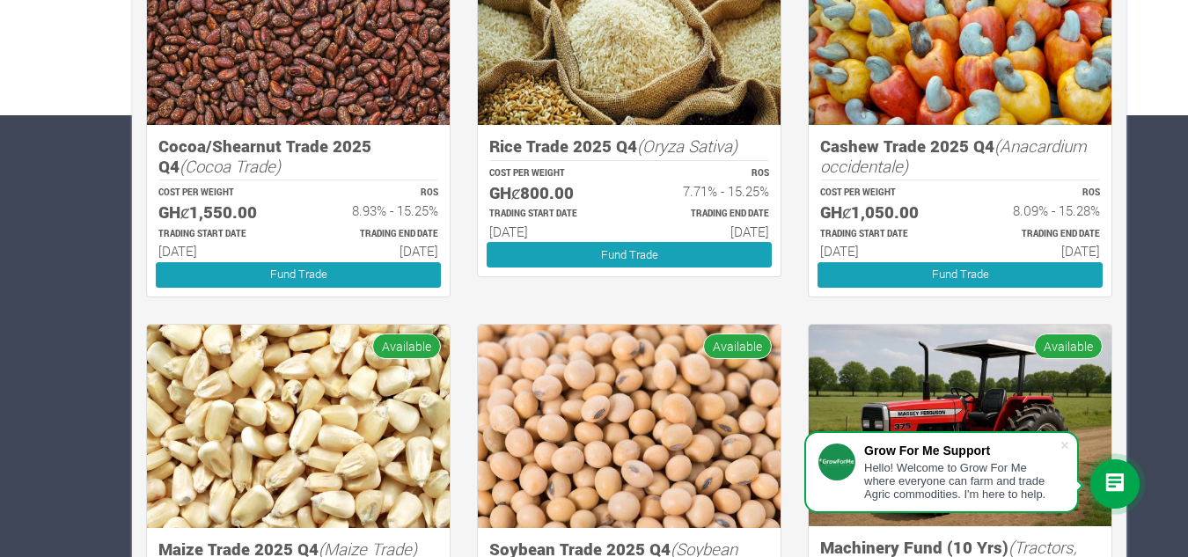  I want to click on div: Grow For Me Support, so click(962, 450).